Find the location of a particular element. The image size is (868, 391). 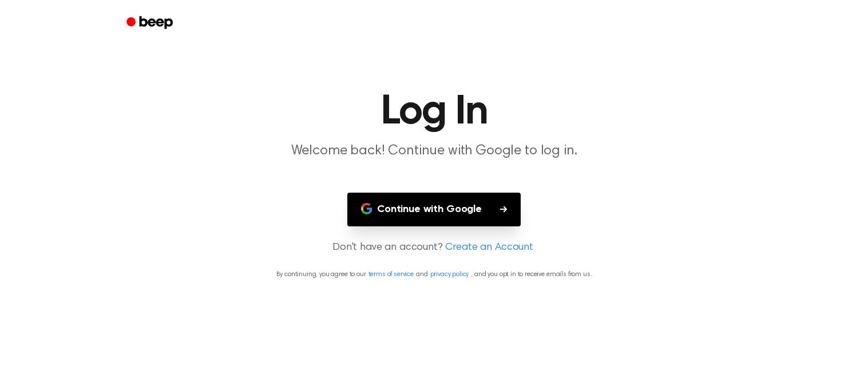

p: Don't have an account? is located at coordinates (434, 248).